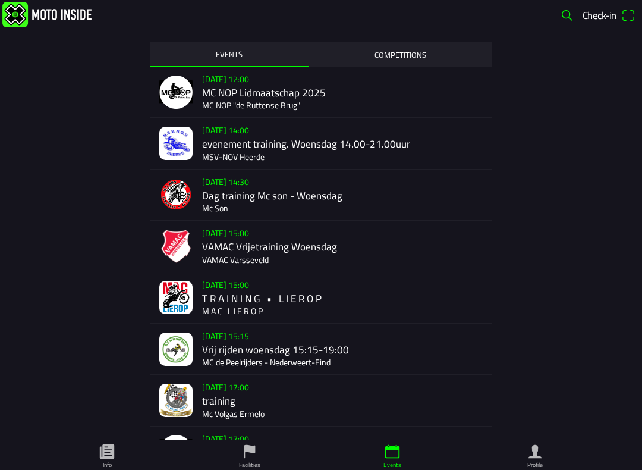 The image size is (642, 470). What do you see at coordinates (535, 465) in the screenshot?
I see `ion-label: Profile` at bounding box center [535, 465].